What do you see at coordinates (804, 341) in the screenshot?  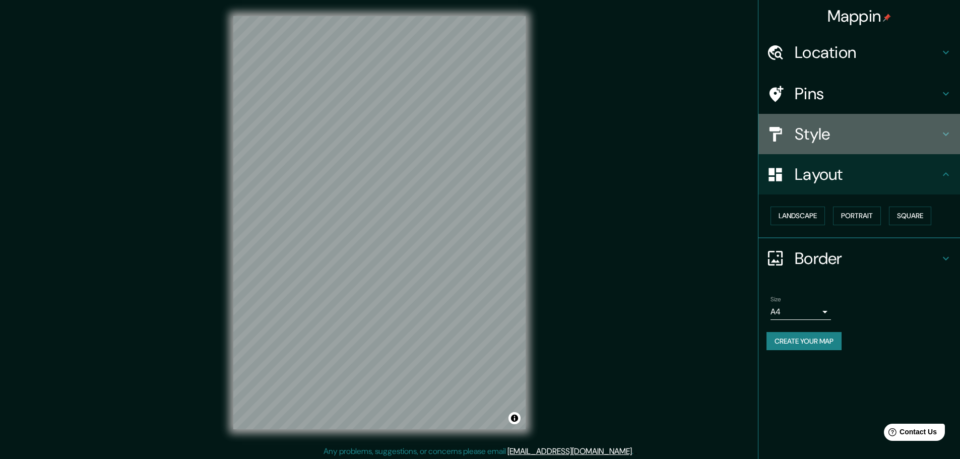 I see `button: Create your map` at bounding box center [804, 341].